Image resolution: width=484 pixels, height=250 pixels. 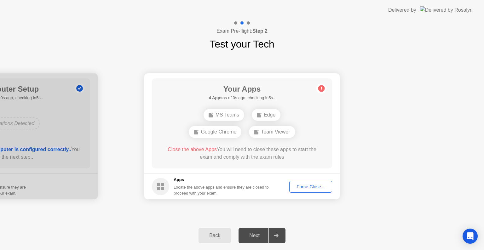 I want to click on span: Close the above Apps, so click(x=192, y=149).